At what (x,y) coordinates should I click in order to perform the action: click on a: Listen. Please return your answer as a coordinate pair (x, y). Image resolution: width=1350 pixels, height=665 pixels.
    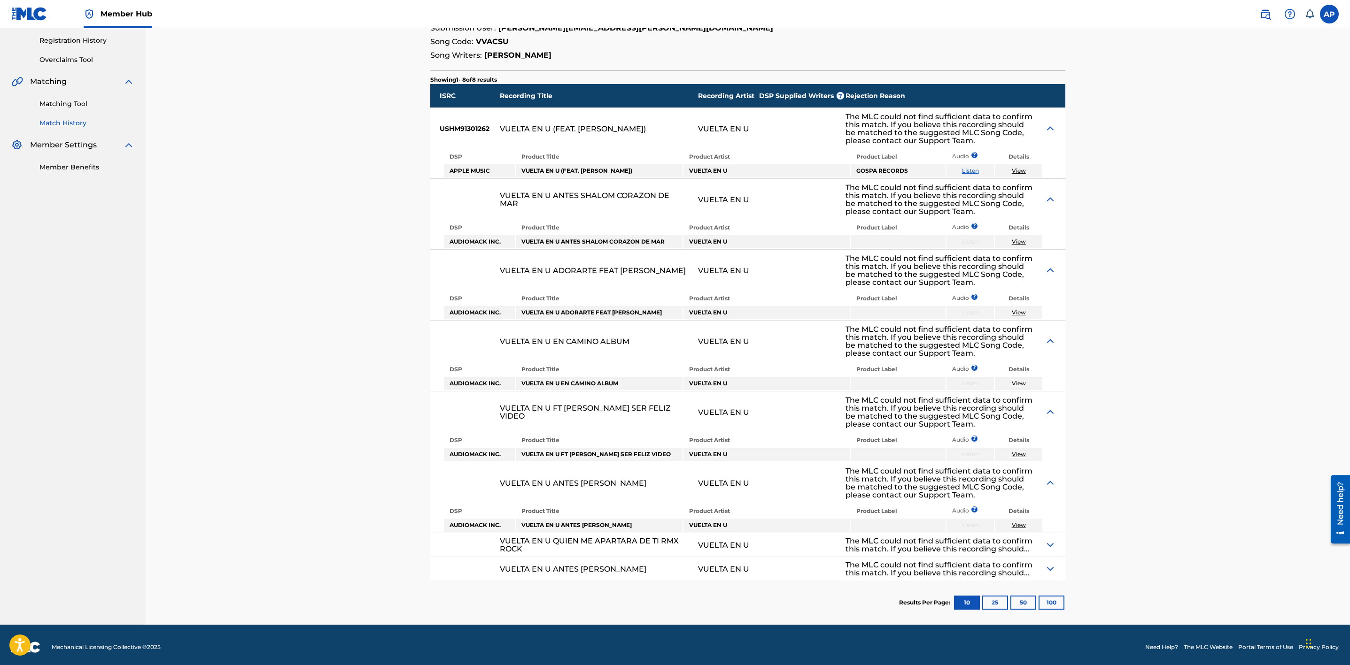
    Looking at the image, I should click on (970, 170).